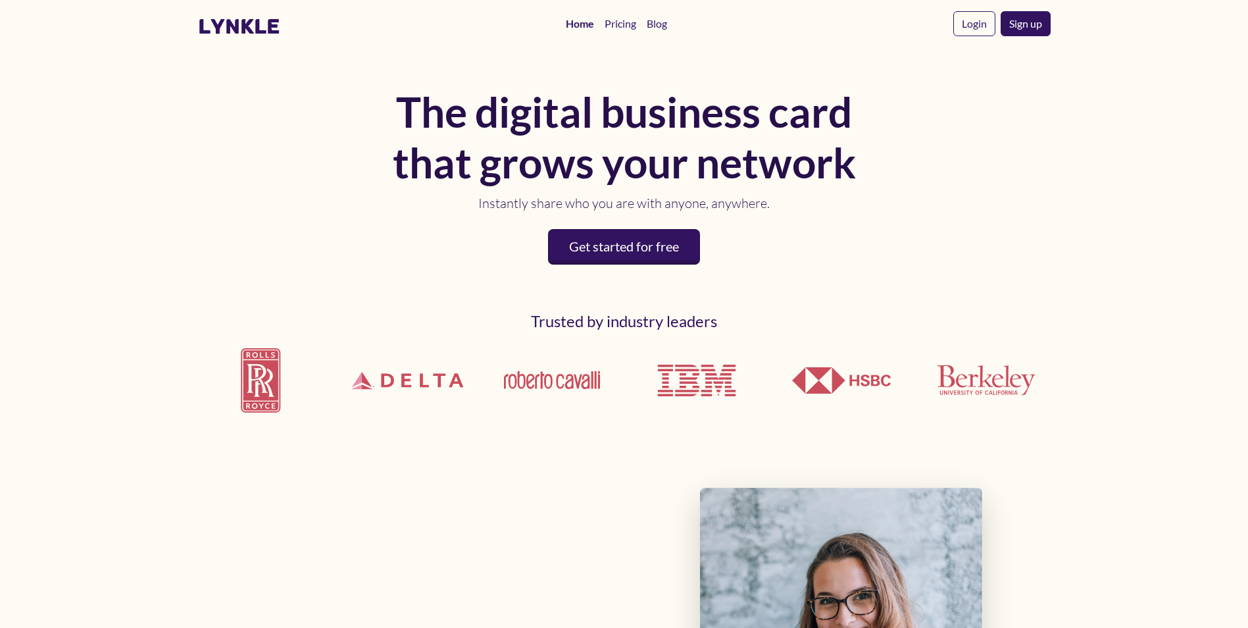  I want to click on img: IBM, so click(697, 380).